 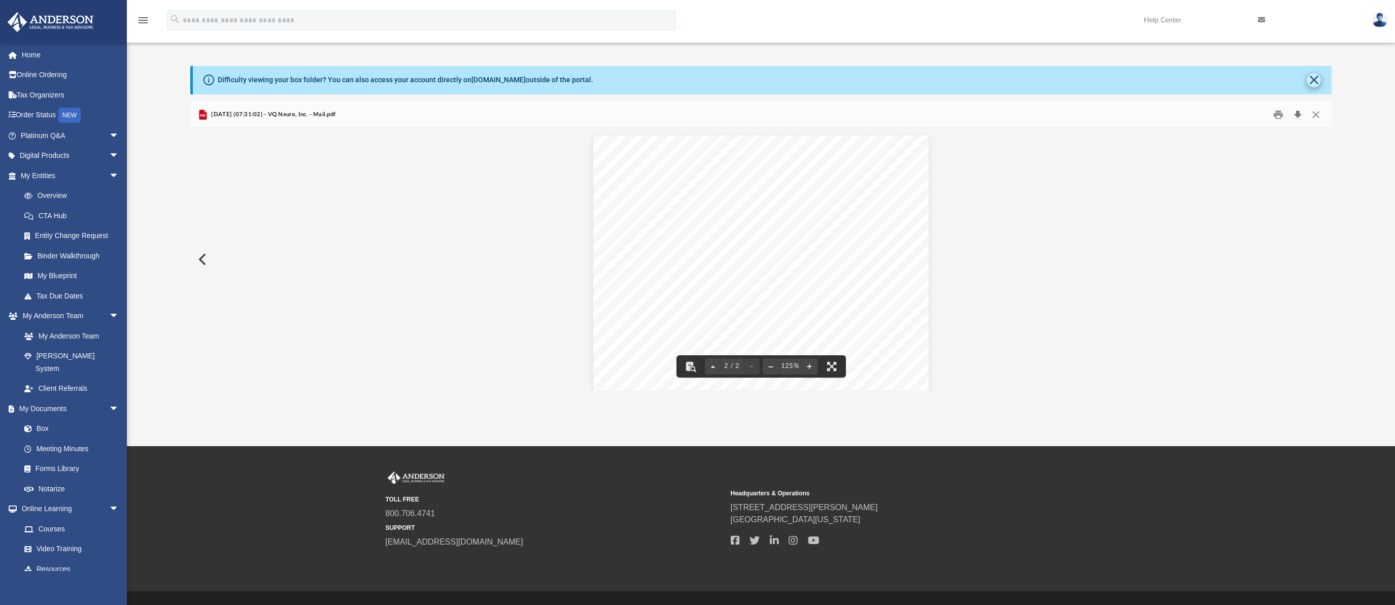 What do you see at coordinates (406, 80) in the screenshot?
I see `div: Difficulty viewing your box folder? You can also access your account directly on outside of the p...` at bounding box center [406, 80].